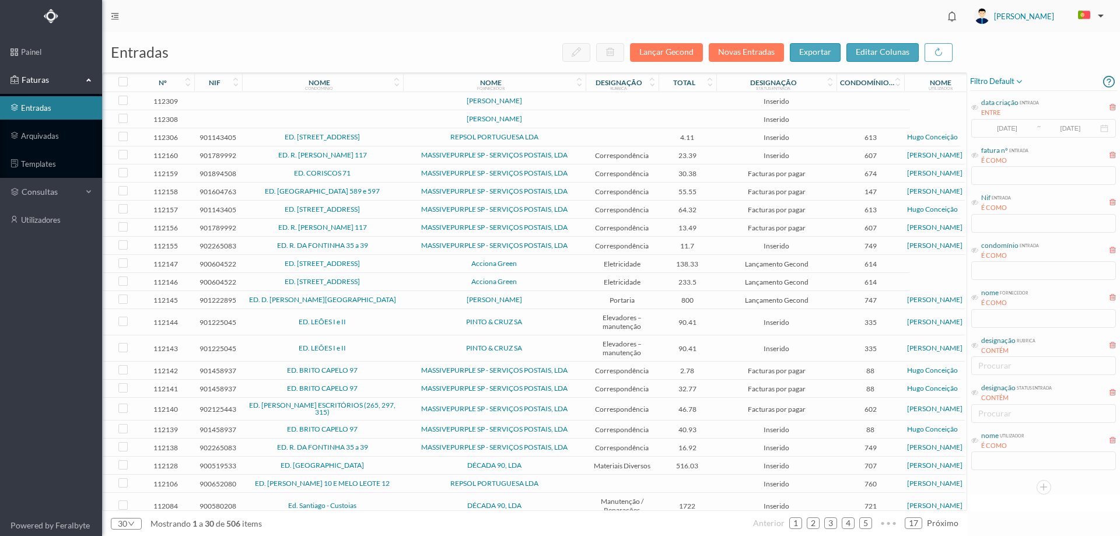  Describe the element at coordinates (218, 506) in the screenshot. I see `span: 900580208` at that location.